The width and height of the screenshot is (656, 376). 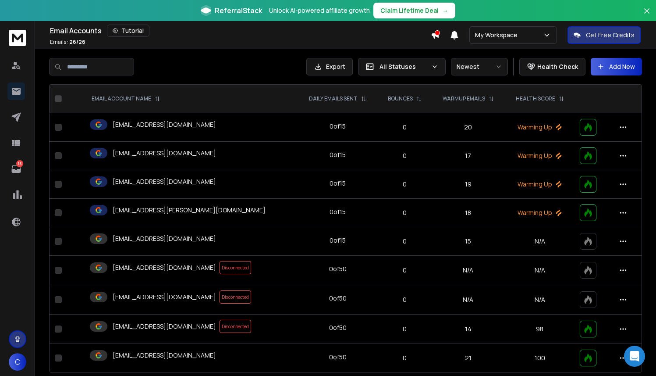 I want to click on button: Claim Lifetime Deal→, so click(x=414, y=11).